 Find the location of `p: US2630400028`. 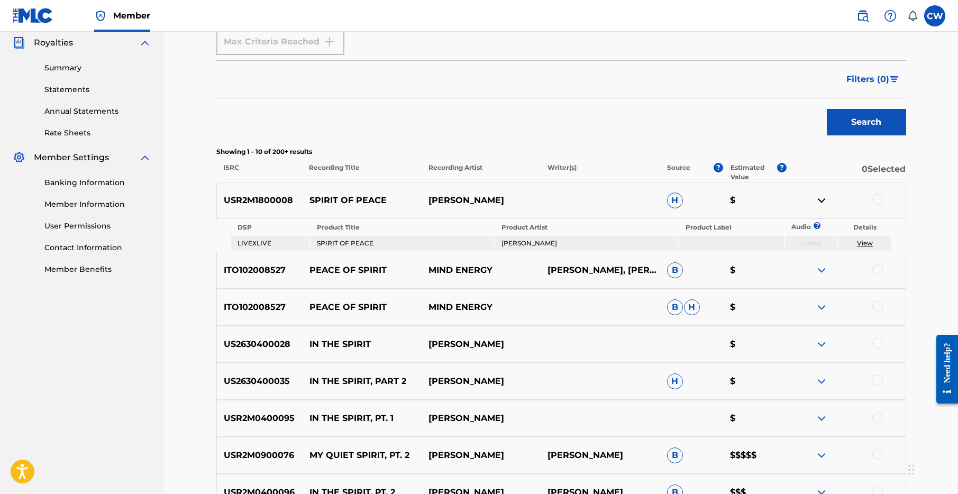

p: US2630400028 is located at coordinates (260, 344).